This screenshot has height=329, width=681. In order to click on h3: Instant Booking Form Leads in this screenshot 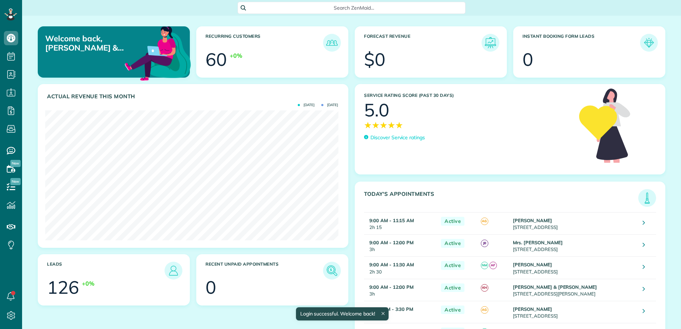, I will do `click(581, 43)`.